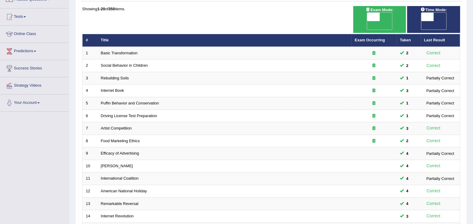 This screenshot has width=473, height=224. Describe the element at coordinates (35, 16) in the screenshot. I see `a: Tests` at that location.